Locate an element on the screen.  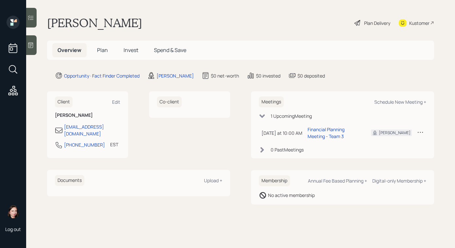
div: Plan Delivery is located at coordinates (377, 23).